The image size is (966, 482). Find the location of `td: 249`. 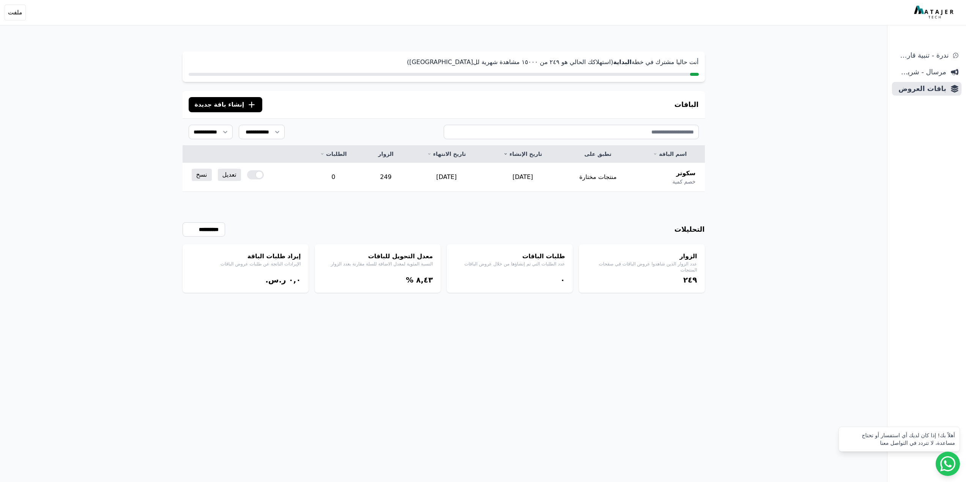

td: 249 is located at coordinates (386, 177).